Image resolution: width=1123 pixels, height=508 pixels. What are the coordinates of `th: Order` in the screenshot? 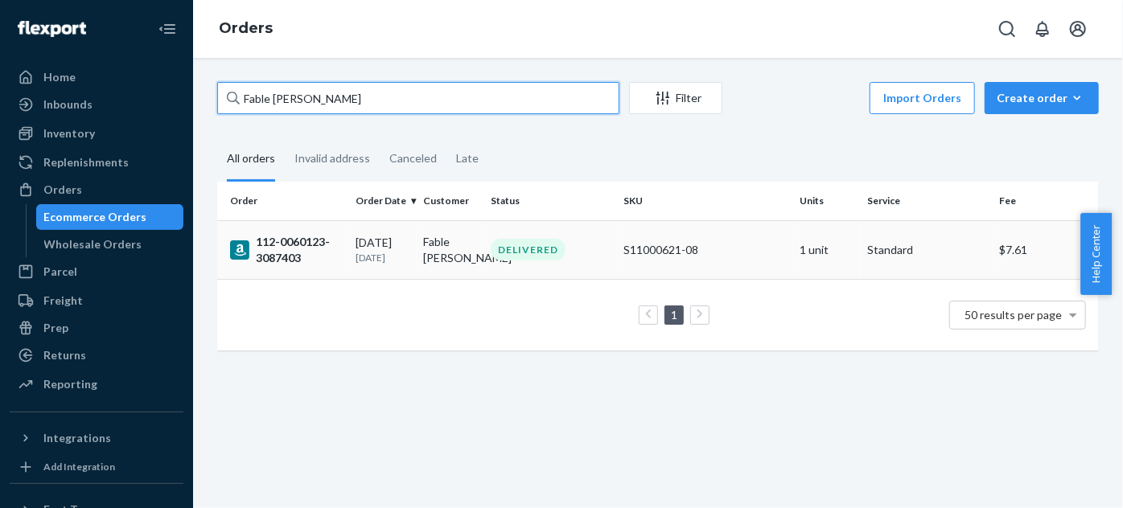 It's located at (283, 201).